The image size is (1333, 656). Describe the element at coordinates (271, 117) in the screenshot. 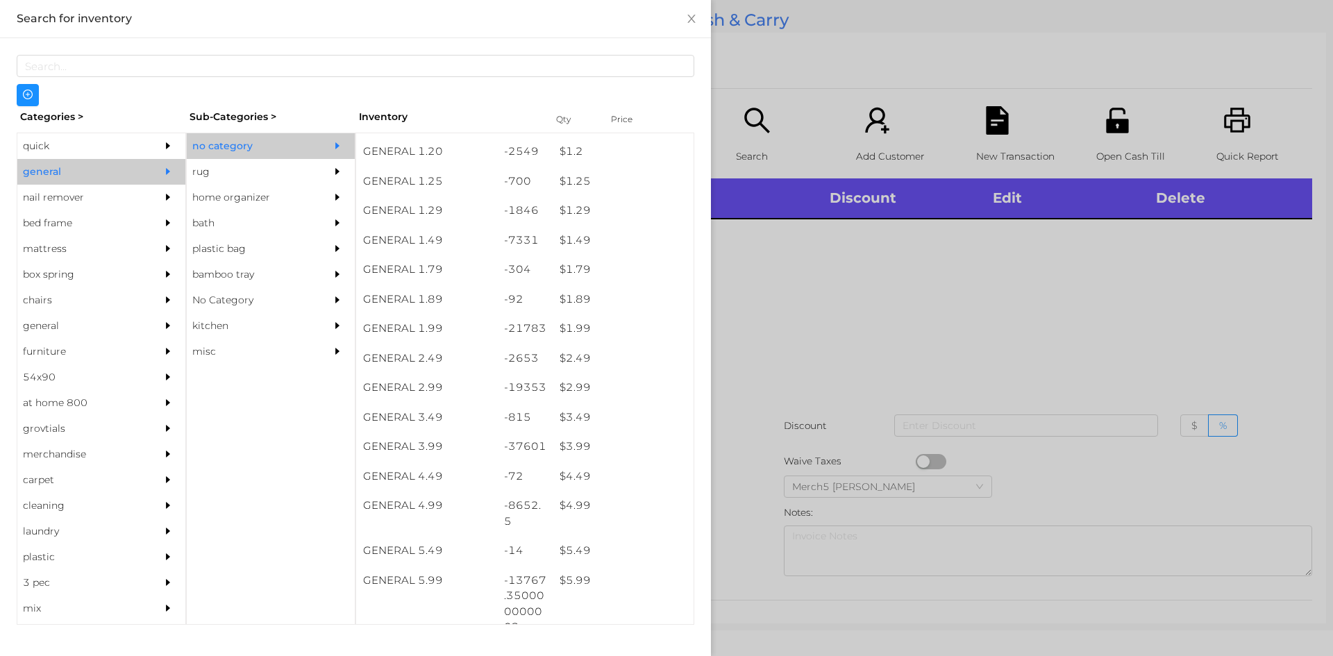

I see `div: Sub-Categories >` at that location.